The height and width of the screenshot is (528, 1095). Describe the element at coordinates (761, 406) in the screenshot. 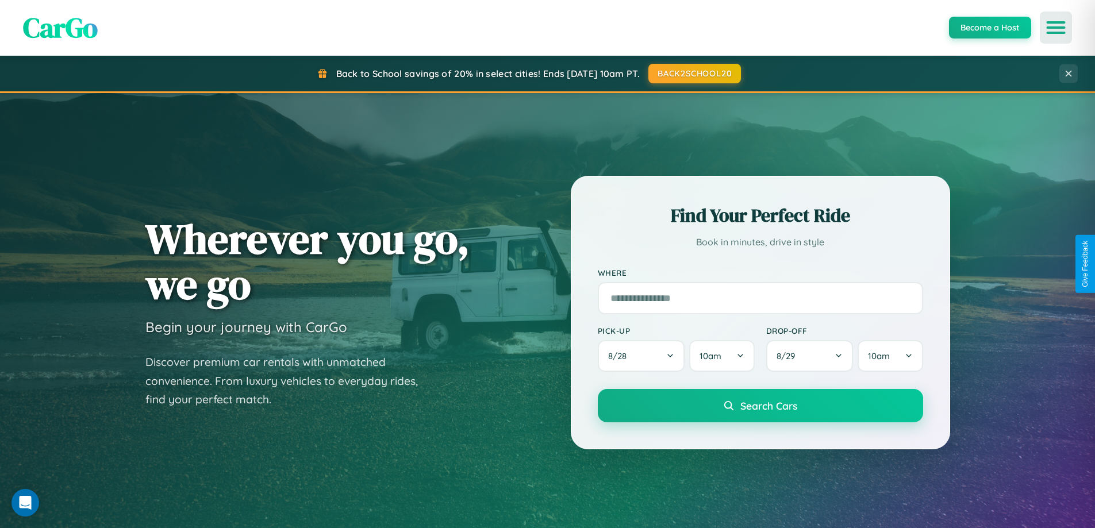

I see `button: Search Cars` at that location.